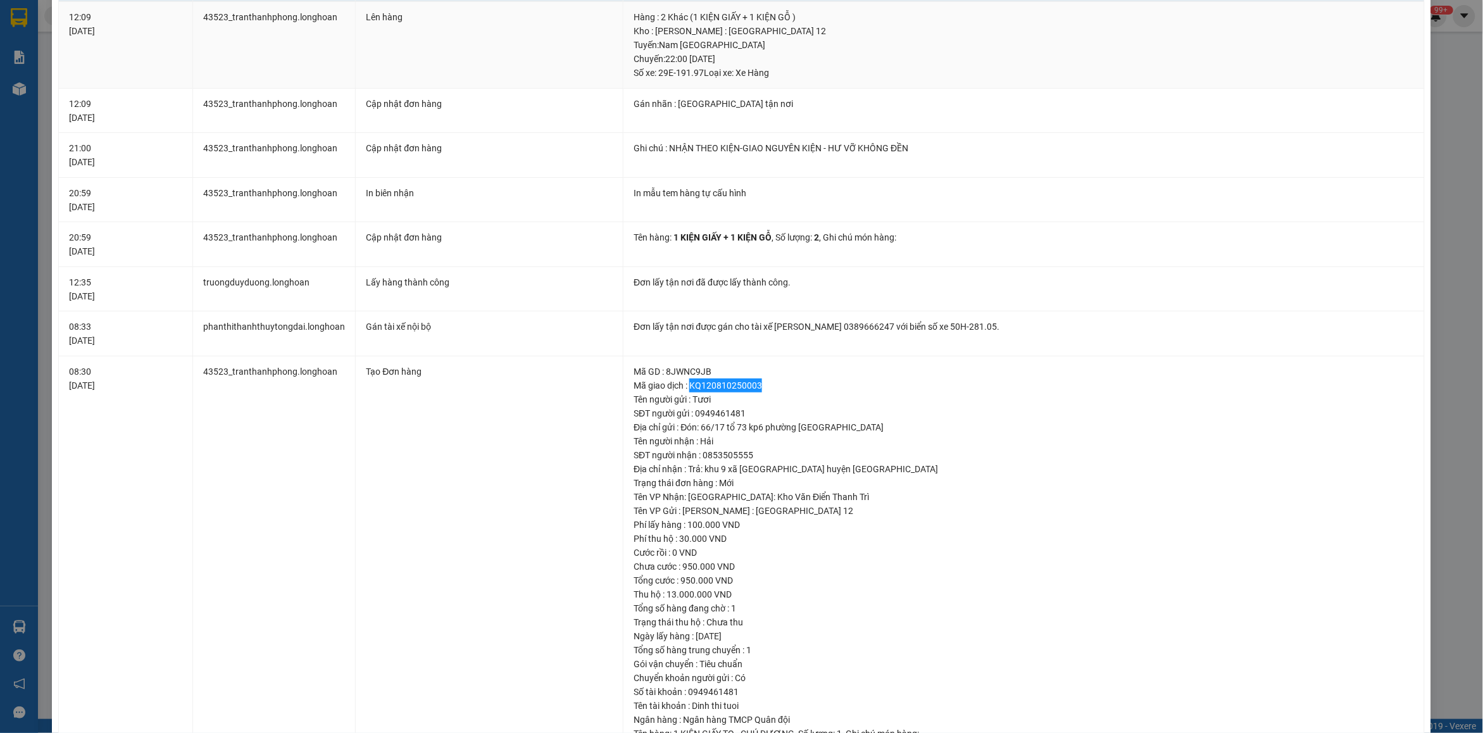 The height and width of the screenshot is (733, 1483). What do you see at coordinates (1024, 399) in the screenshot?
I see `div: Tên người gửi : Tươi` at bounding box center [1024, 399].